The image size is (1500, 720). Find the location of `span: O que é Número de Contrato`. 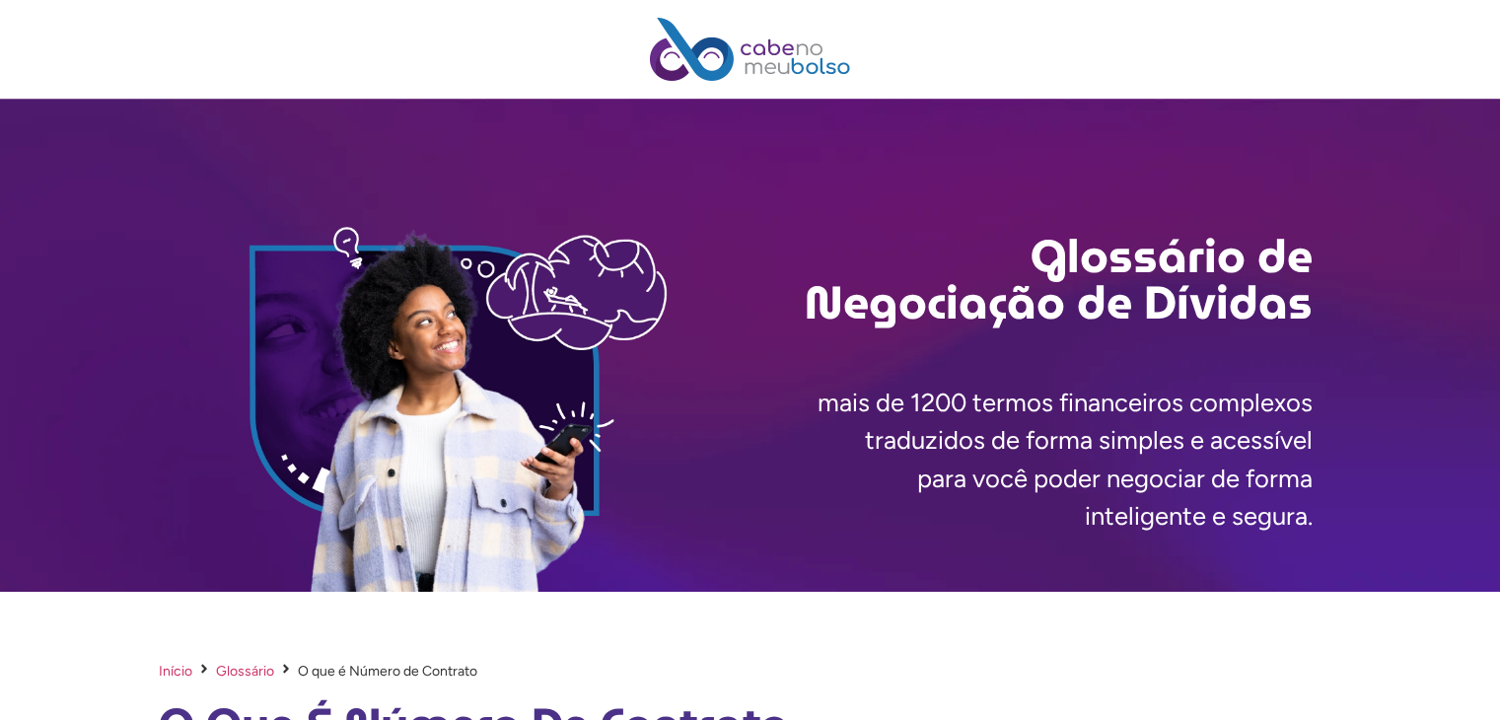

span: O que é Número de Contrato is located at coordinates (388, 670).